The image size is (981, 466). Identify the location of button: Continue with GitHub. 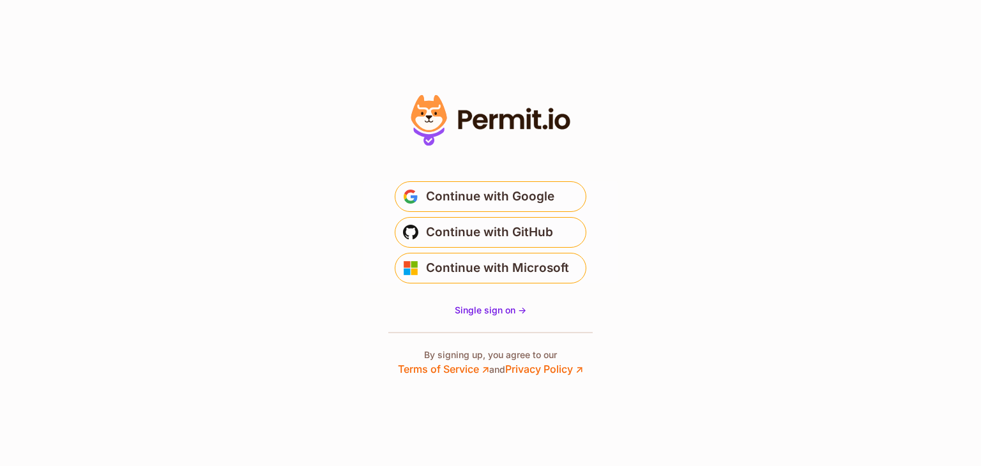
(491, 233).